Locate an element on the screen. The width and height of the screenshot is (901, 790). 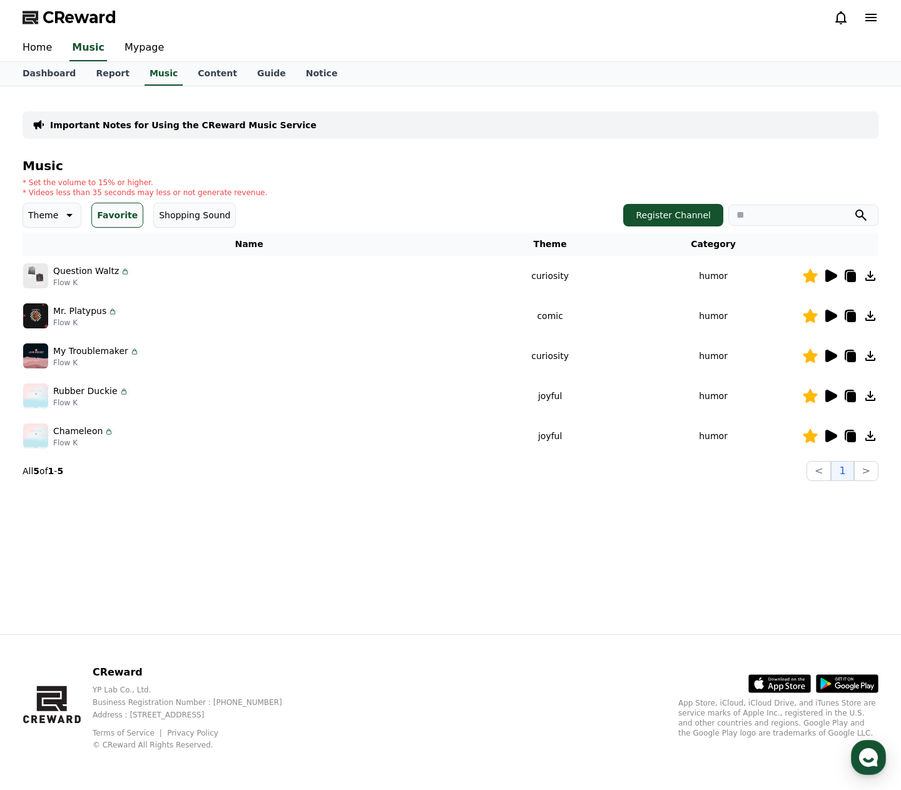
p: Question Waltz is located at coordinates (86, 271).